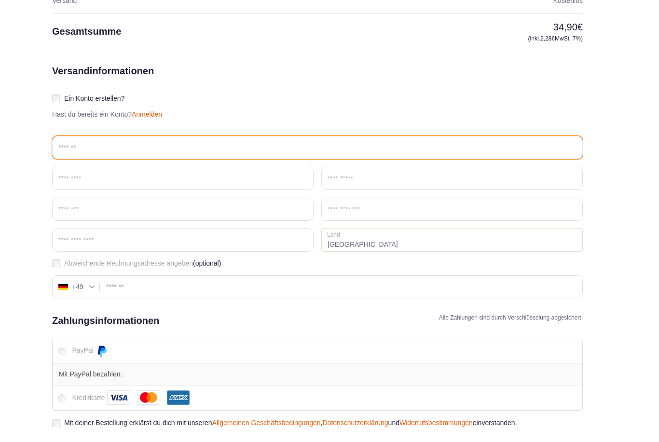 The width and height of the screenshot is (659, 442). I want to click on div: Germany (Deutschland): +49, so click(76, 287).